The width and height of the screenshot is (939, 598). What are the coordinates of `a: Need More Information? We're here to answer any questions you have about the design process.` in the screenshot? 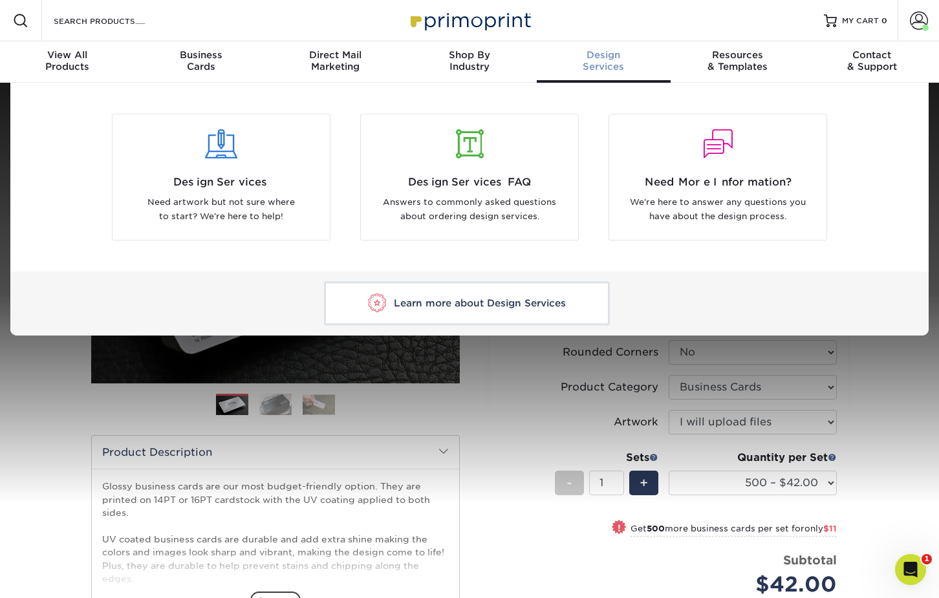 It's located at (718, 177).